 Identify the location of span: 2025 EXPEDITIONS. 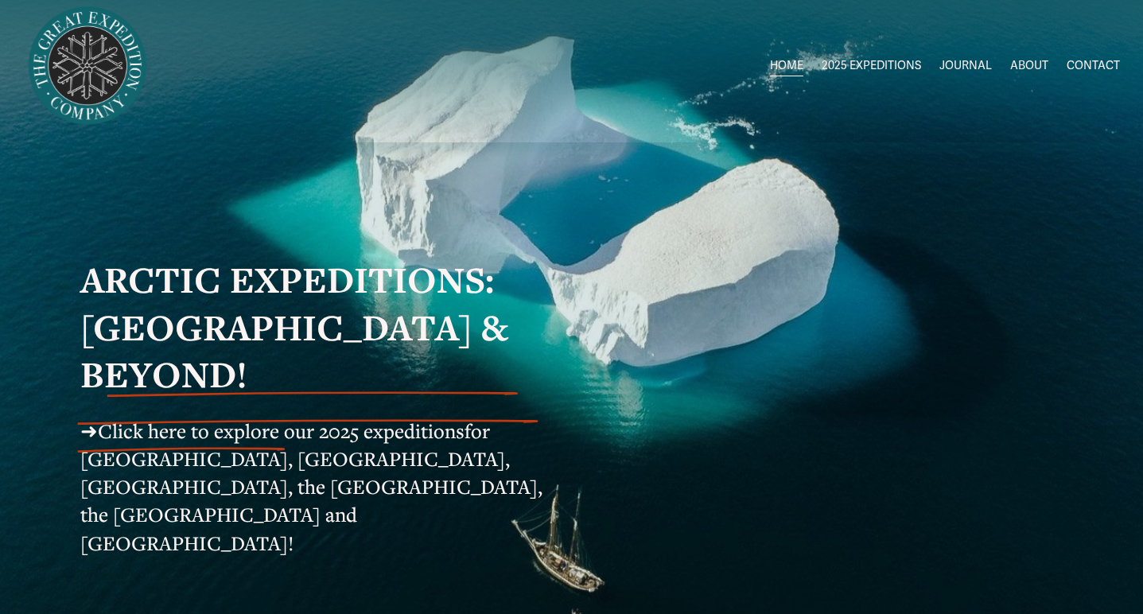
(871, 66).